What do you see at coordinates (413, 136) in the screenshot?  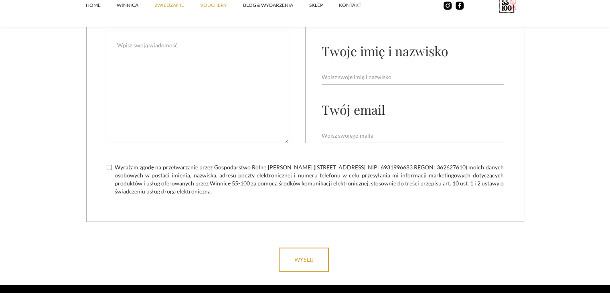 I see `input: Wpisz swojego maila` at bounding box center [413, 136].